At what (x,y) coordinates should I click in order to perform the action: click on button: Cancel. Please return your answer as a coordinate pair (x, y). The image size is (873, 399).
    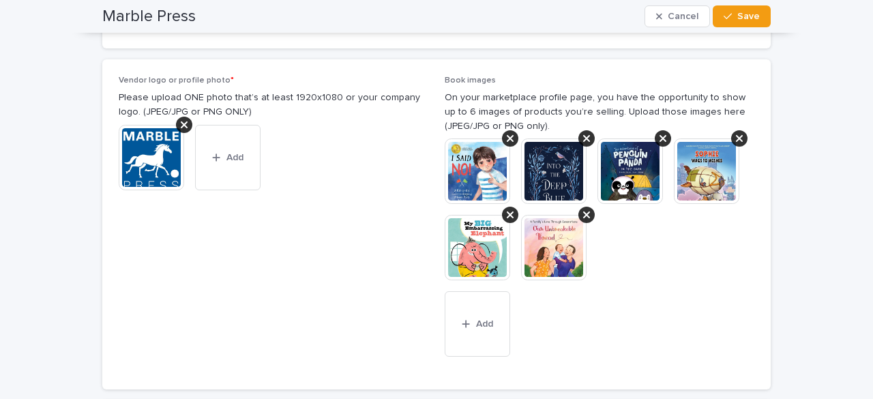
    Looking at the image, I should click on (677, 16).